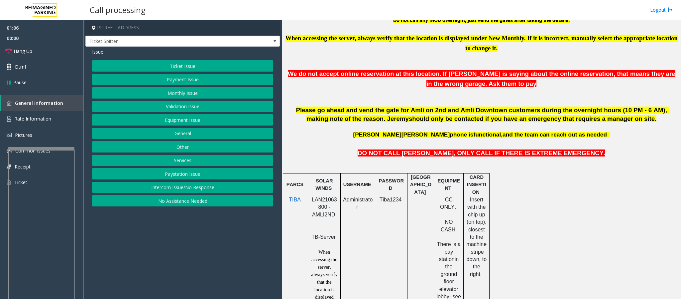 Image resolution: width=681 pixels, height=299 pixels. What do you see at coordinates (20, 82) in the screenshot?
I see `span: Pause` at bounding box center [20, 82].